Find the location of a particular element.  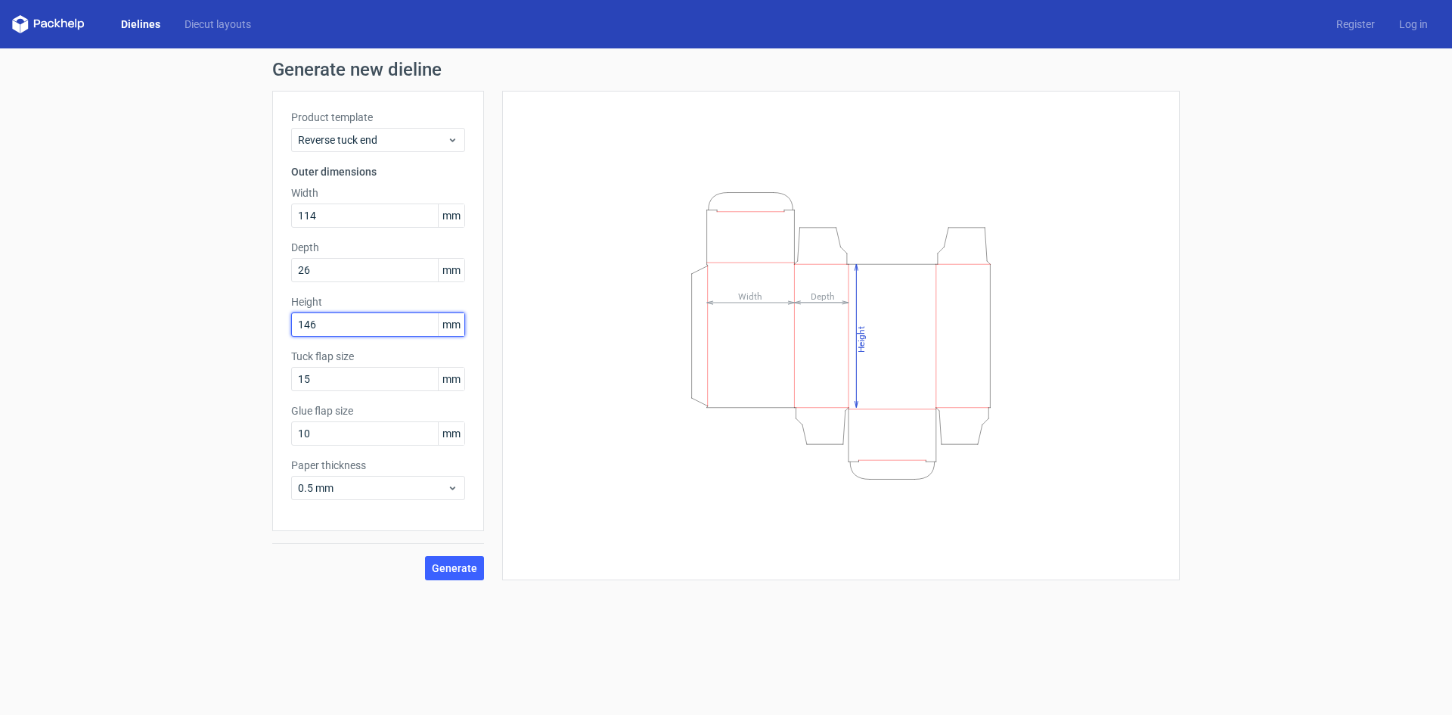

a: Register is located at coordinates (1355, 24).